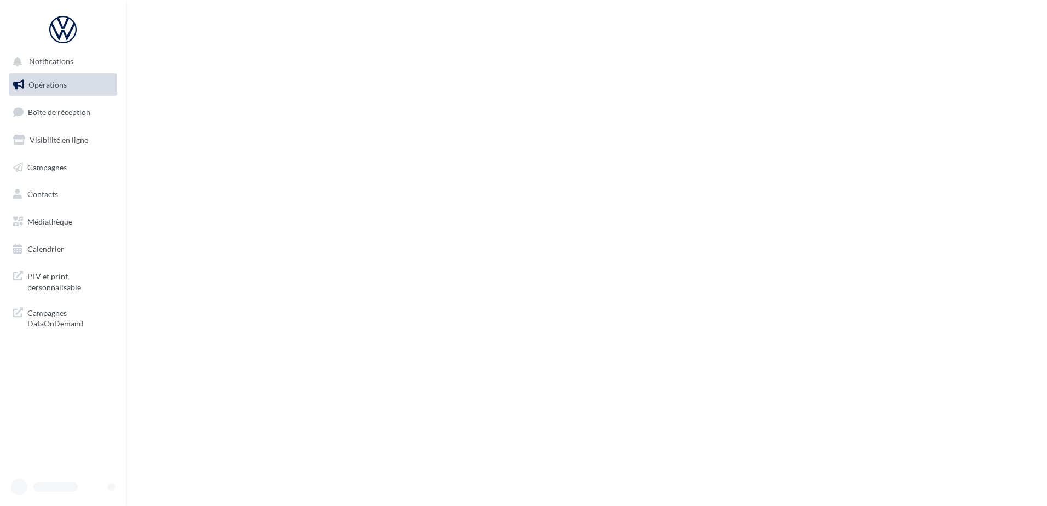  What do you see at coordinates (45, 249) in the screenshot?
I see `span: Calendrier` at bounding box center [45, 249].